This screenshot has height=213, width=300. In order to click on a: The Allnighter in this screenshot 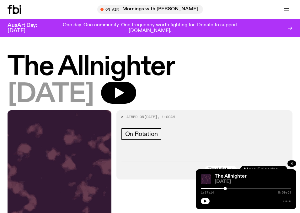, I will do `click(230, 176)`.